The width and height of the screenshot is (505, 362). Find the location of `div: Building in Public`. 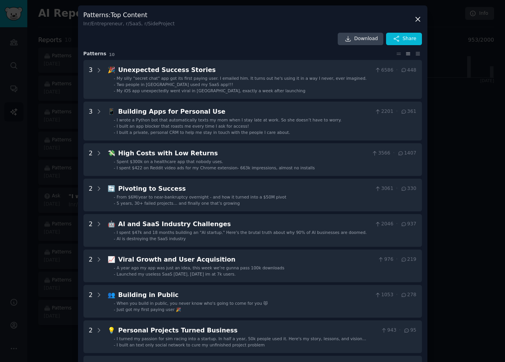

div: Building in Public is located at coordinates (245, 295).